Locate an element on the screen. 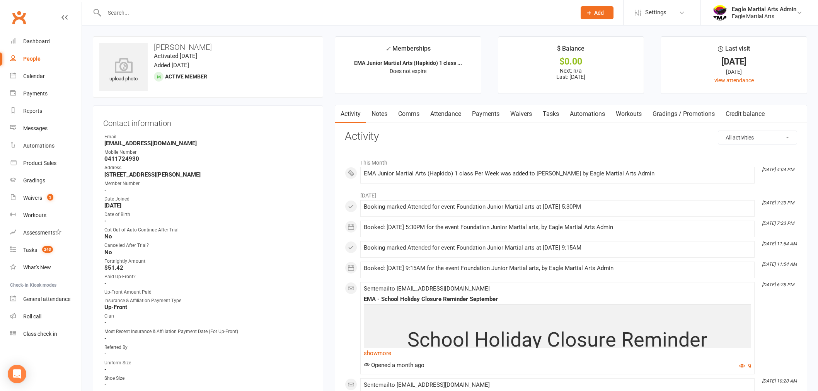 The height and width of the screenshot is (391, 818). span: Settings is located at coordinates (656, 12).